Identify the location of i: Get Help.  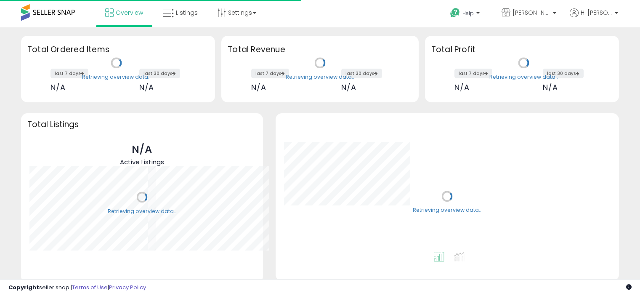
(455, 13).